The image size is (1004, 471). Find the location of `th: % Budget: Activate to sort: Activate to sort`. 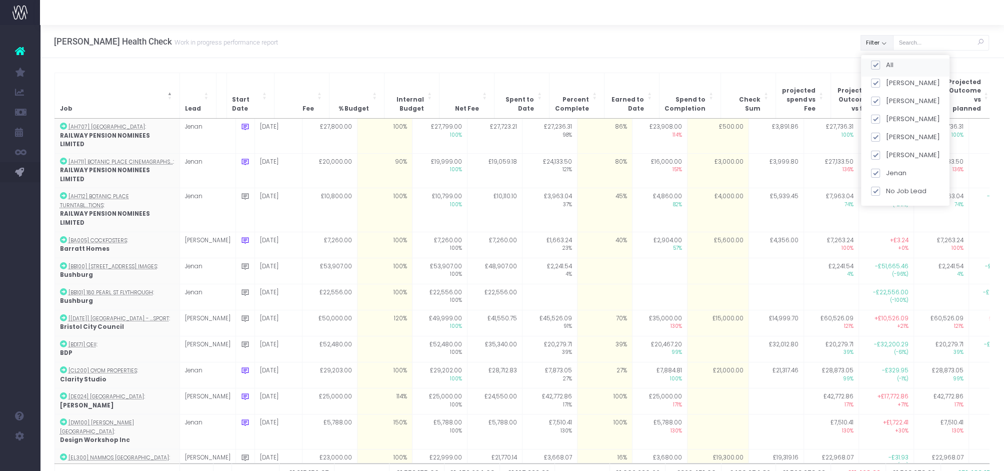

th: % Budget: Activate to sort: Activate to sort is located at coordinates (357, 95).